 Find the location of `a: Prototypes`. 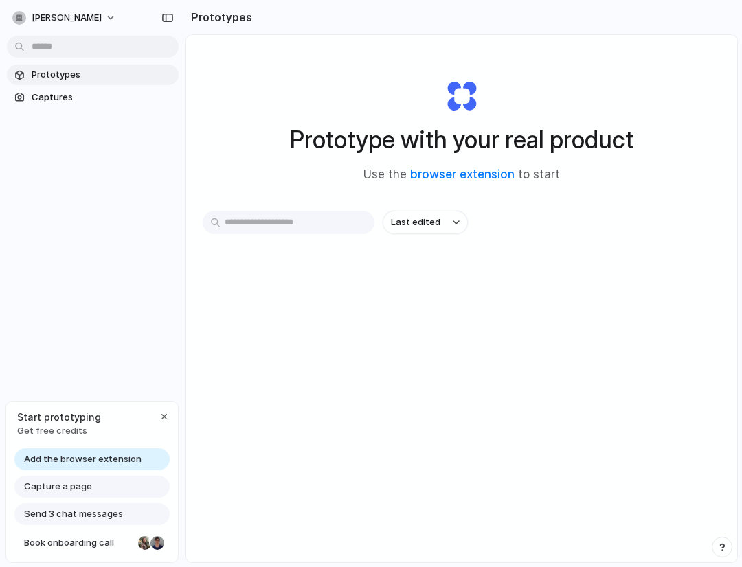

a: Prototypes is located at coordinates (93, 75).